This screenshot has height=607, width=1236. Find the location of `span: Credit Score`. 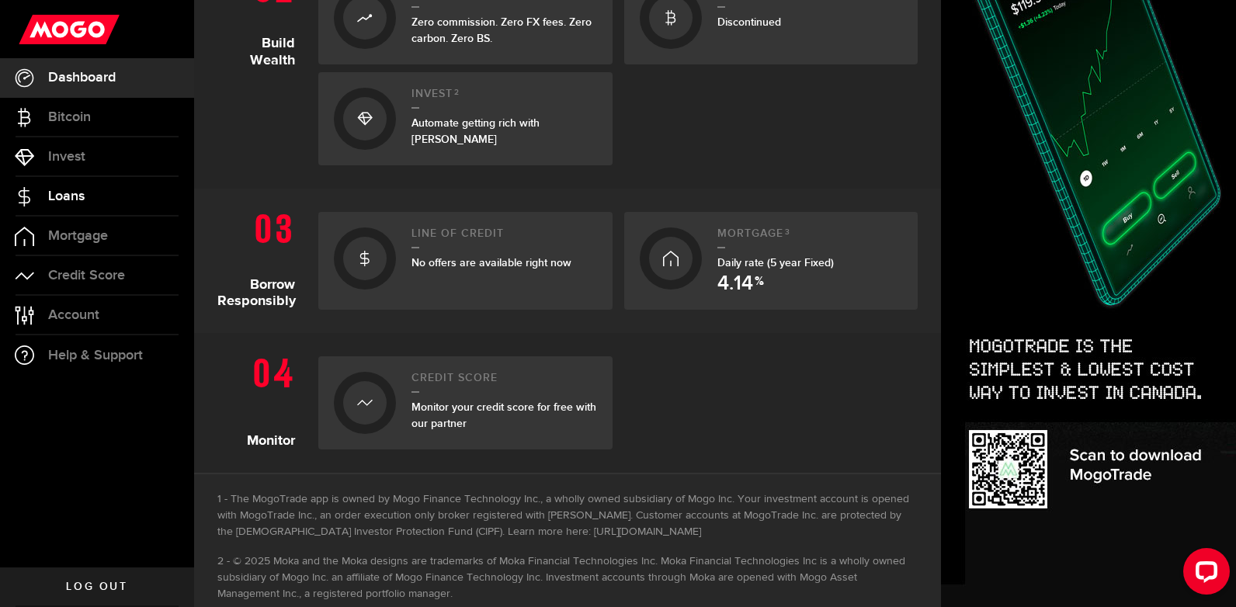

span: Credit Score is located at coordinates (86, 276).